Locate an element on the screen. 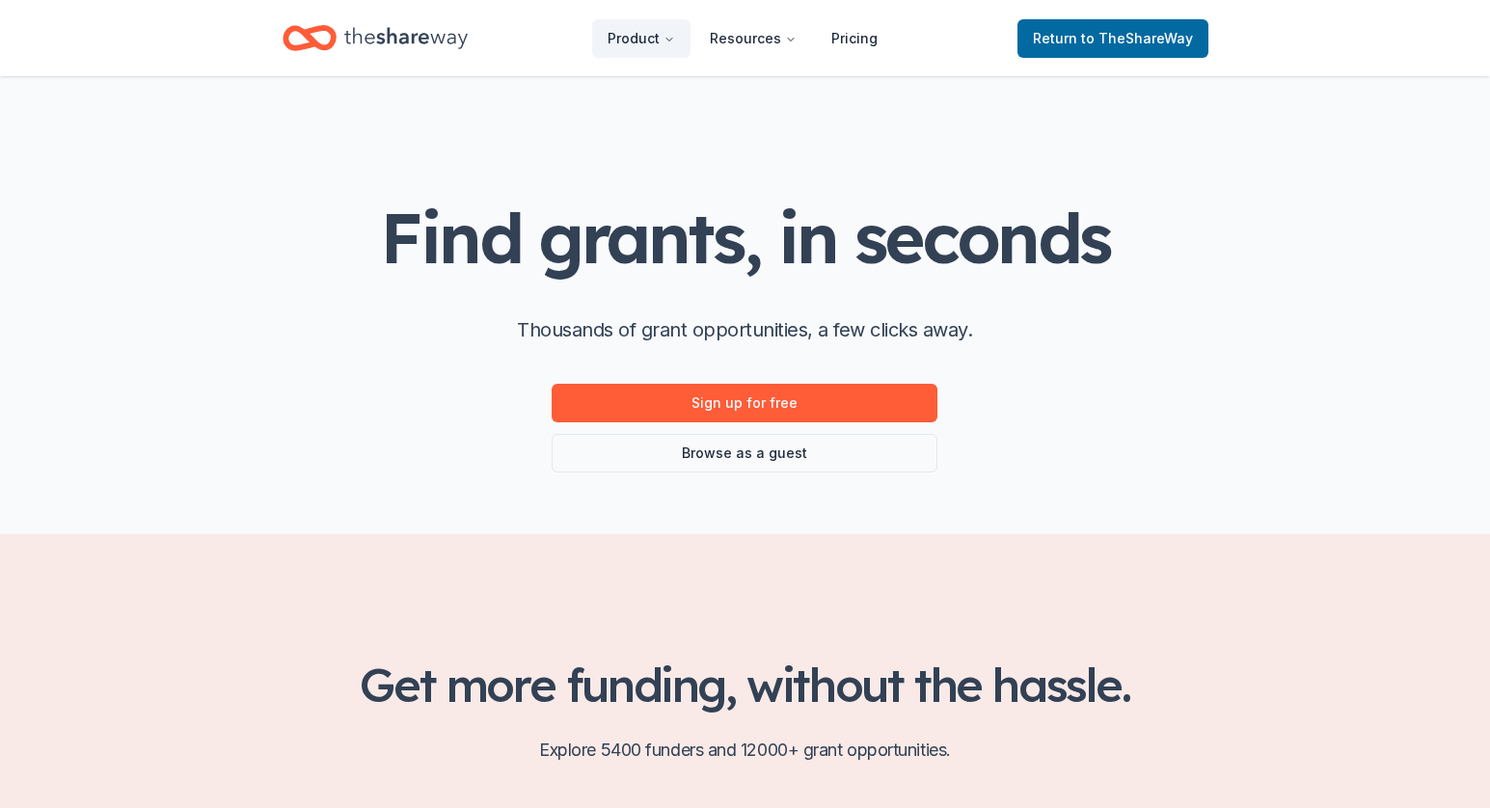 The height and width of the screenshot is (808, 1490). a: Returnto TheShareWay is located at coordinates (1113, 39).